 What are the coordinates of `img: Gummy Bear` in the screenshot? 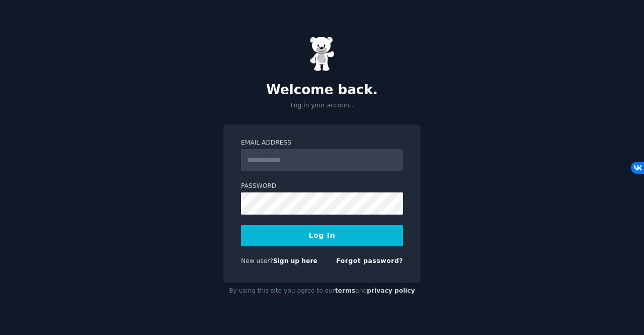 It's located at (322, 54).